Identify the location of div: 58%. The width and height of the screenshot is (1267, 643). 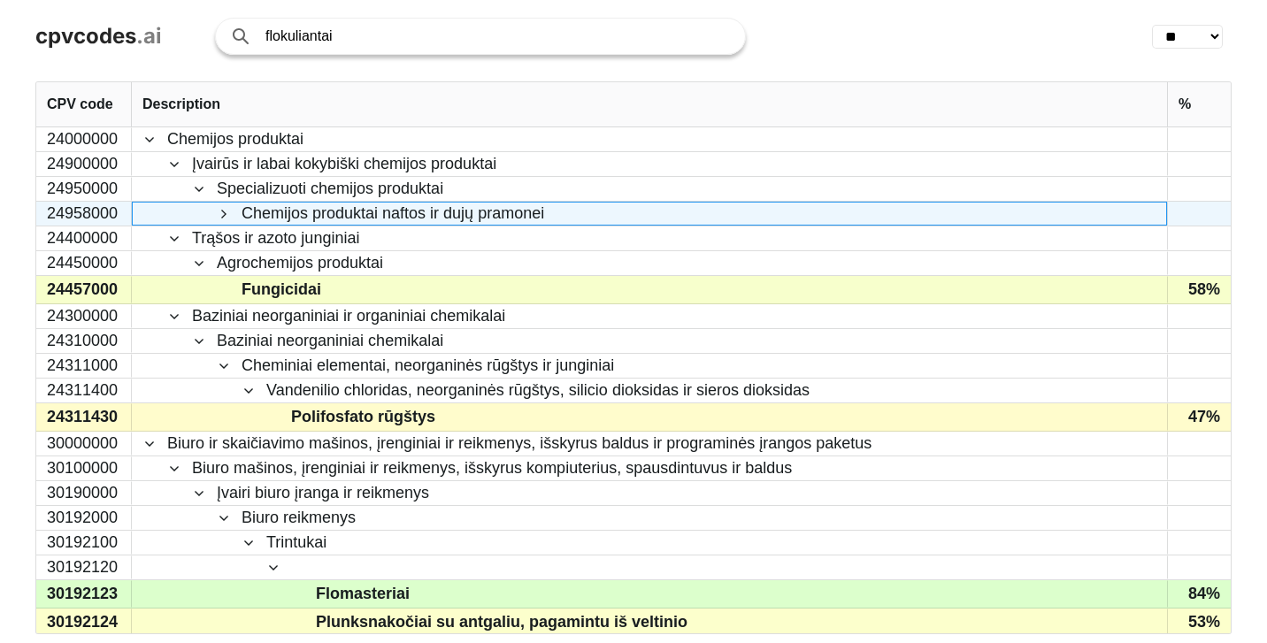
(1199, 289).